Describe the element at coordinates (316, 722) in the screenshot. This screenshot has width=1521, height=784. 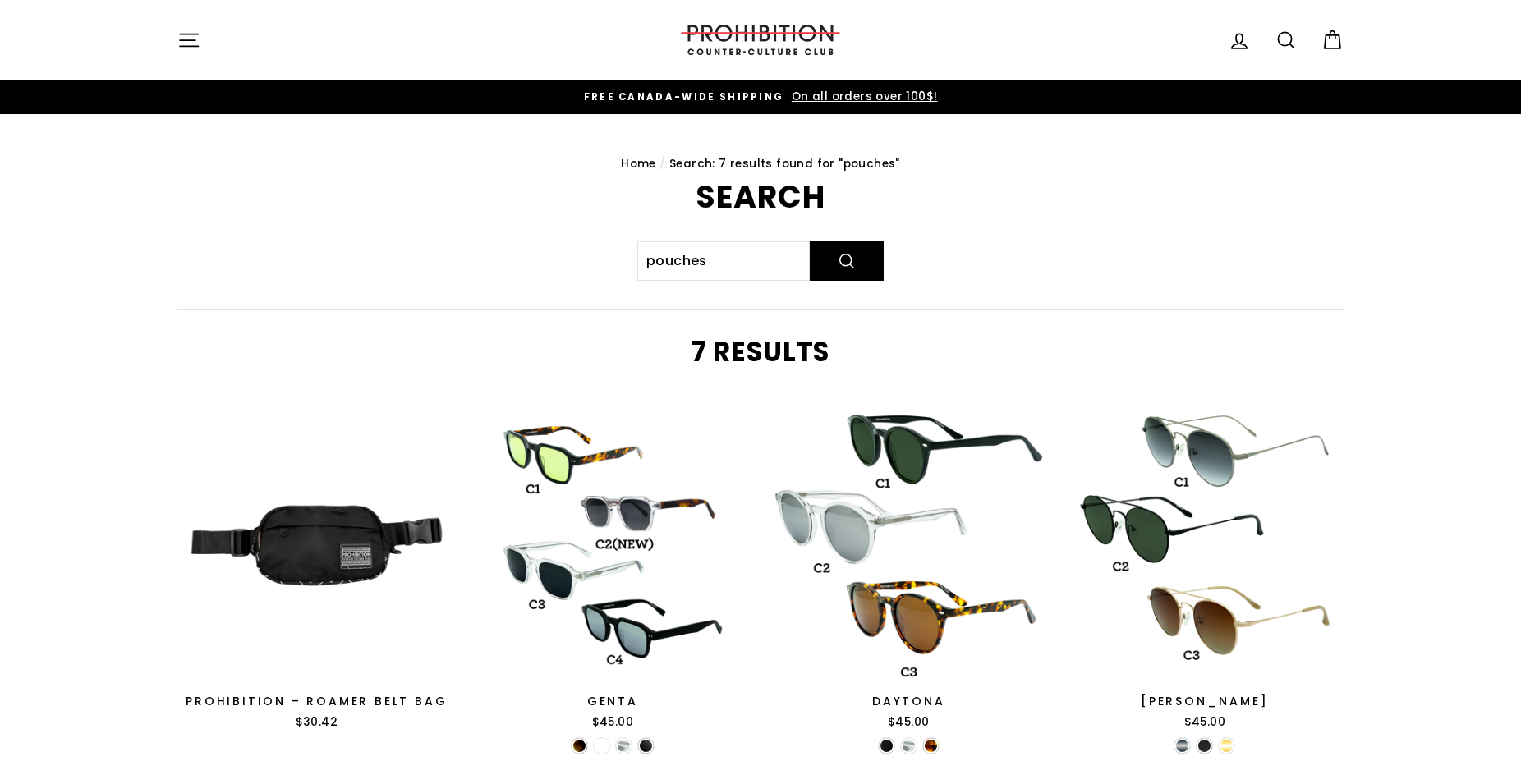
I see `div: $30.42` at that location.